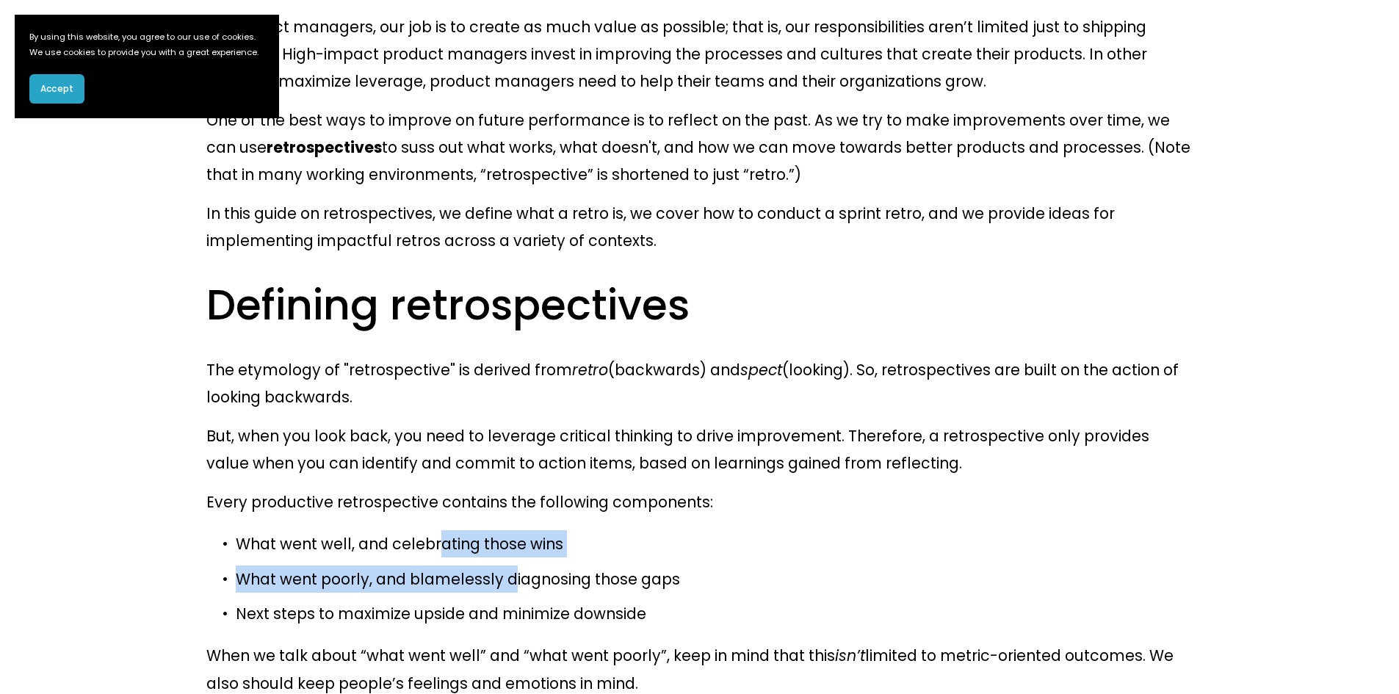 Image resolution: width=1399 pixels, height=694 pixels. What do you see at coordinates (590, 369) in the screenshot?
I see `em: retro` at bounding box center [590, 369].